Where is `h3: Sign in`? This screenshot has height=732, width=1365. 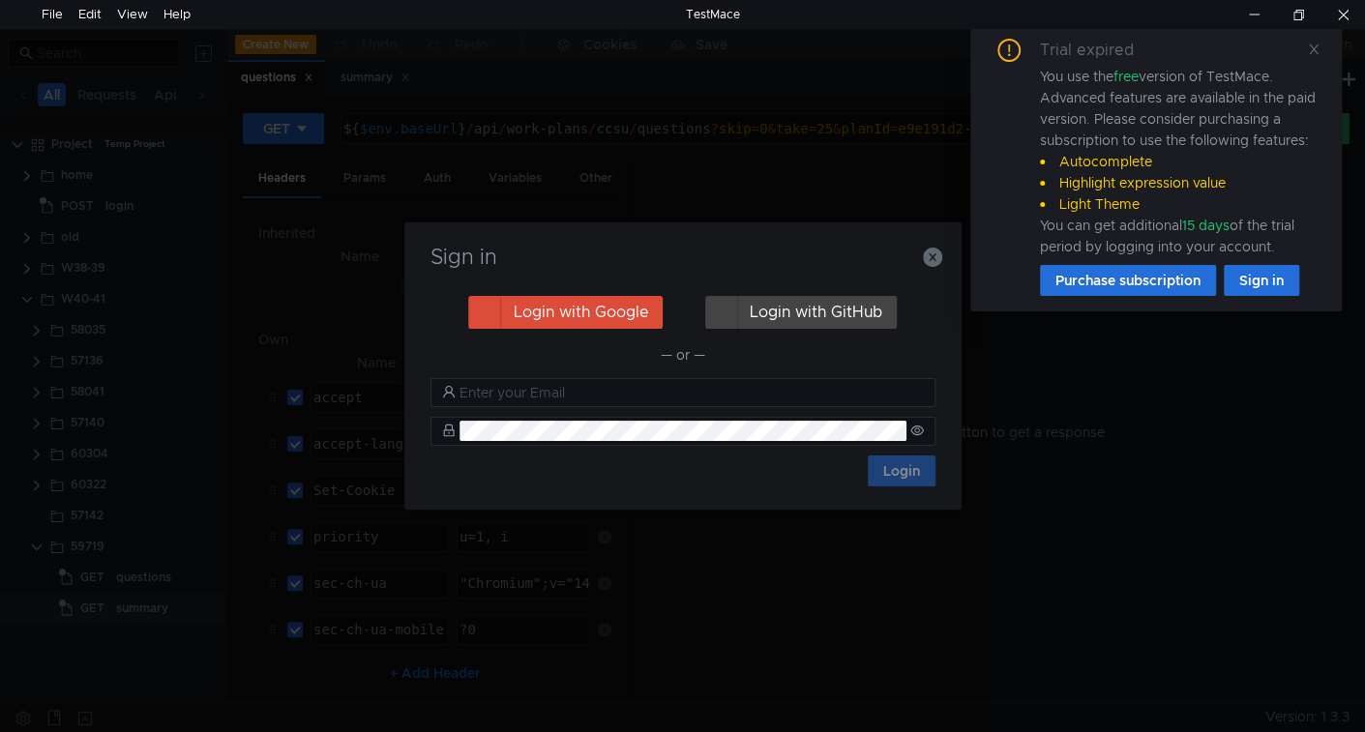 h3: Sign in is located at coordinates (683, 257).